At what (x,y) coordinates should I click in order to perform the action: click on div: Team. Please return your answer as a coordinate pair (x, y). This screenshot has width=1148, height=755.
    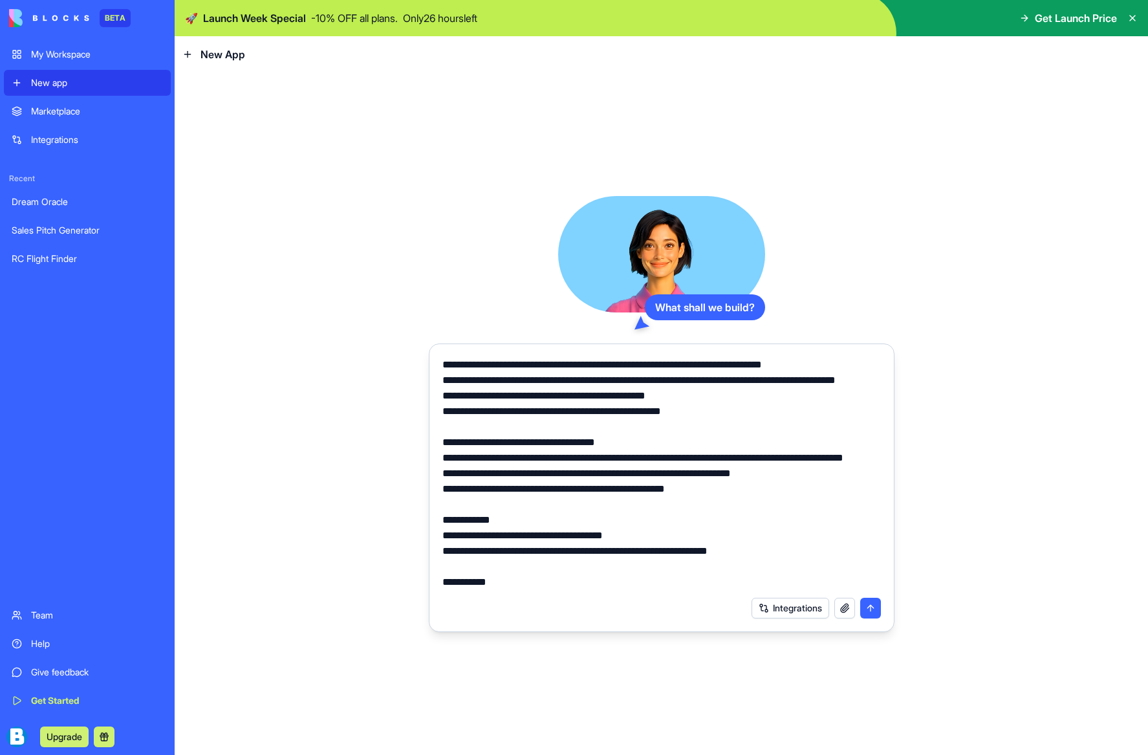
    Looking at the image, I should click on (97, 615).